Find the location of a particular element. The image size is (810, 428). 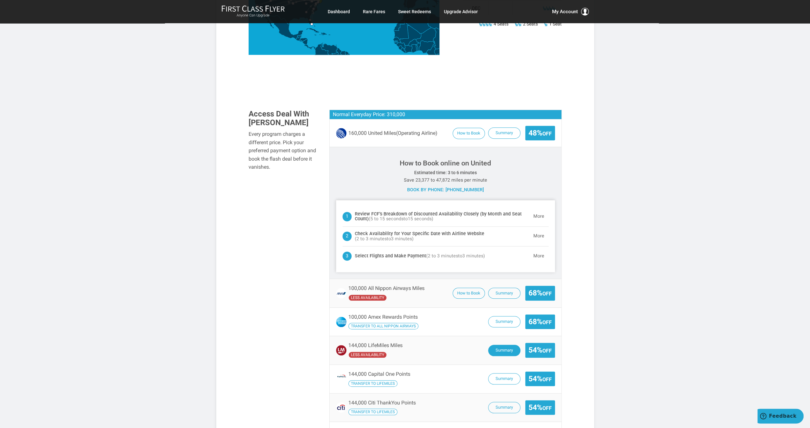

path: Togo is located at coordinates (417, 47).